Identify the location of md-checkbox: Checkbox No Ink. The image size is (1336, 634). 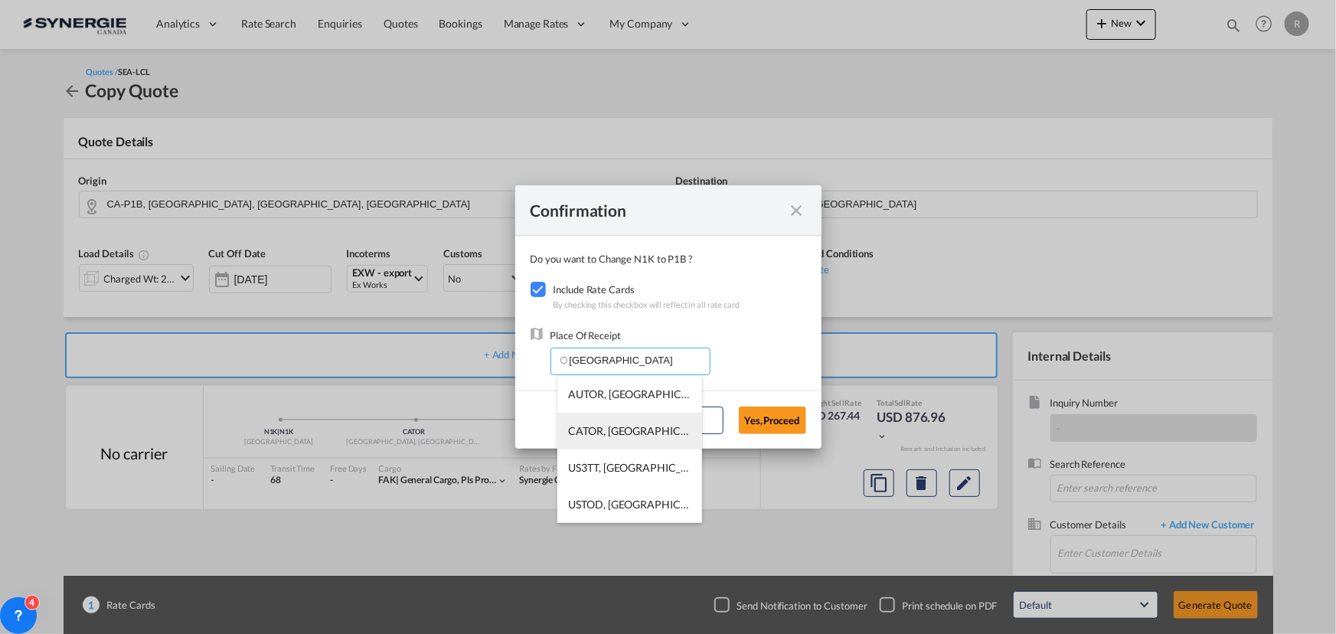
(542, 289).